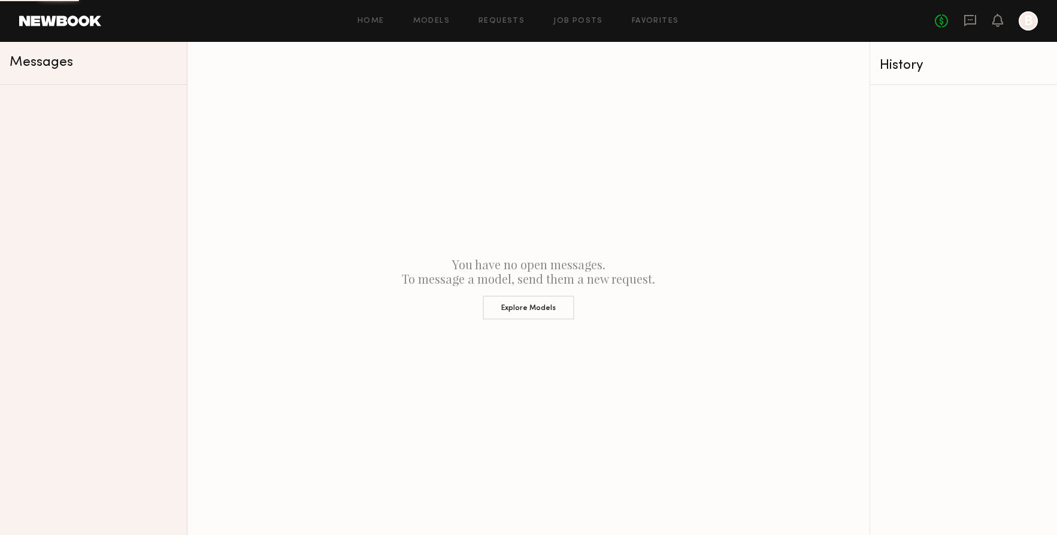  What do you see at coordinates (528, 289) in the screenshot?
I see `div: You have no open messages. To message a model, send them a new request.` at bounding box center [528, 289].